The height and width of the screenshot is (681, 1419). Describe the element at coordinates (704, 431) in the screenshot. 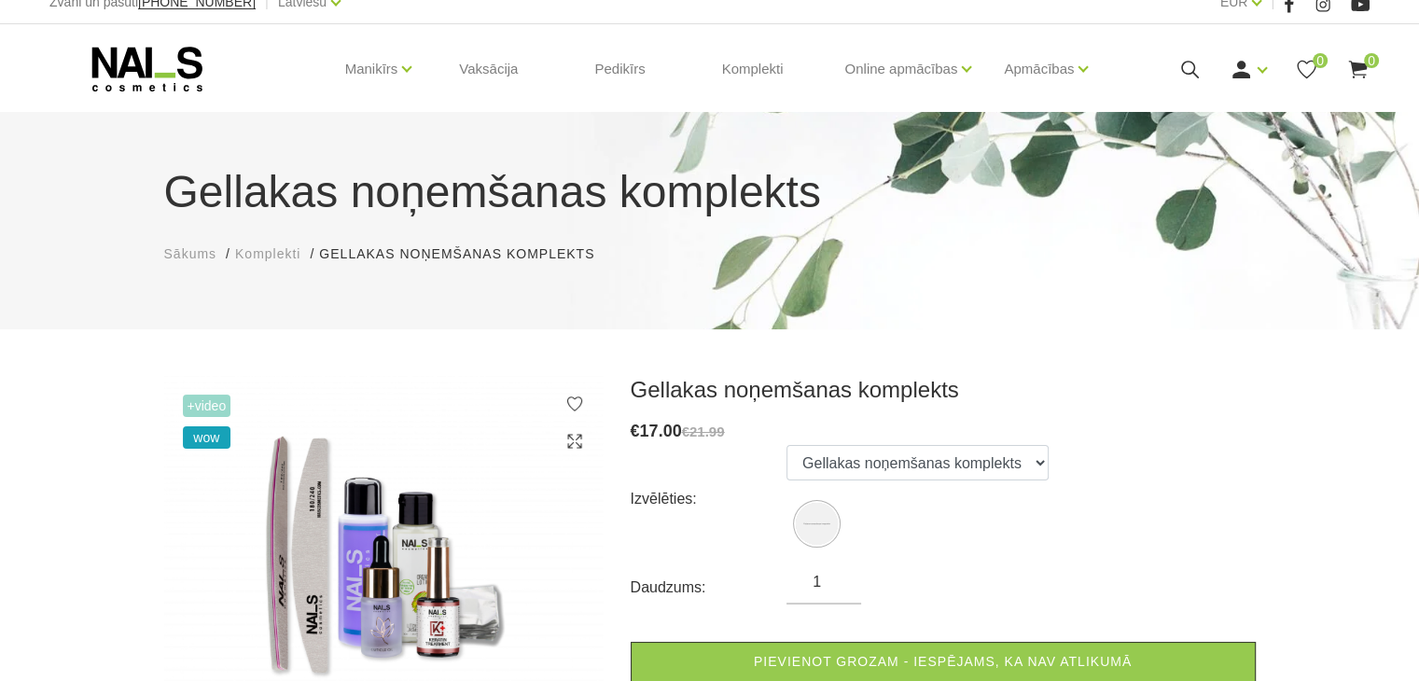

I see `s: €21.99` at that location.